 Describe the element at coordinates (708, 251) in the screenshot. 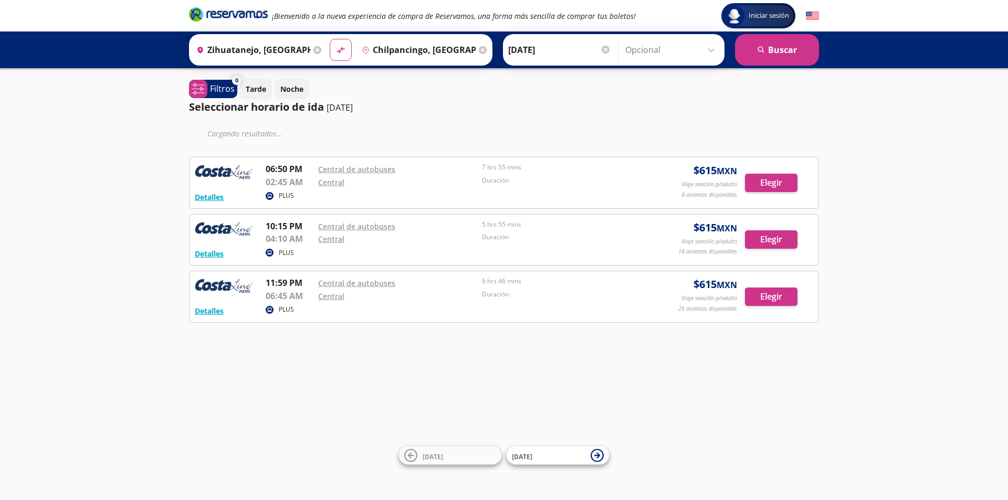

I see `p: 18 asientos disponibles` at that location.